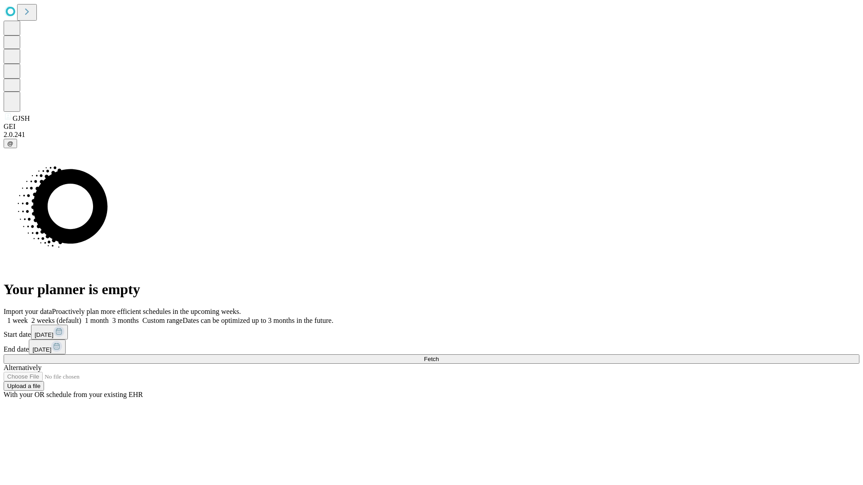 The image size is (863, 485). What do you see at coordinates (162, 320) in the screenshot?
I see `span: Custom range` at bounding box center [162, 320].